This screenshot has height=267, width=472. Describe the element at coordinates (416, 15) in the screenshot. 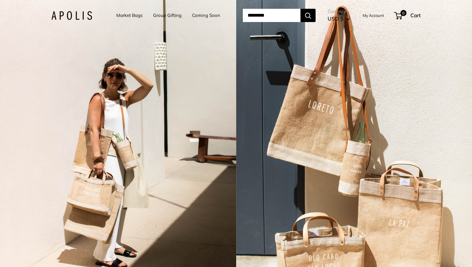

I see `span: Cart` at that location.